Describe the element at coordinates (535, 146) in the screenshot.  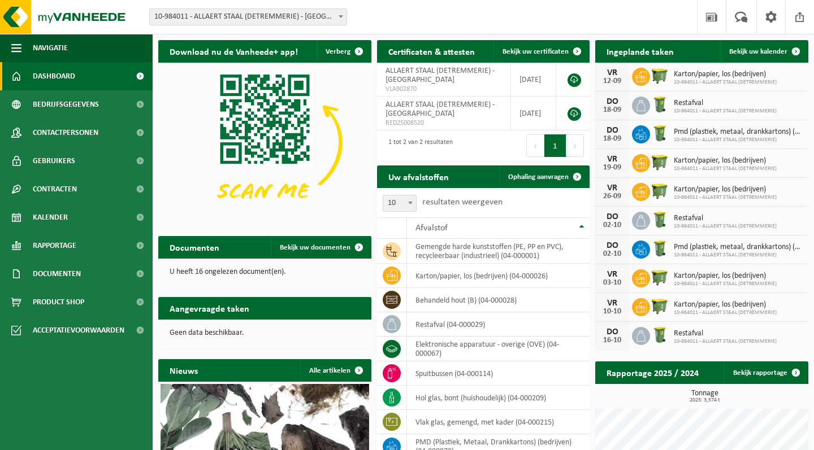
I see `button: Previous` at that location.